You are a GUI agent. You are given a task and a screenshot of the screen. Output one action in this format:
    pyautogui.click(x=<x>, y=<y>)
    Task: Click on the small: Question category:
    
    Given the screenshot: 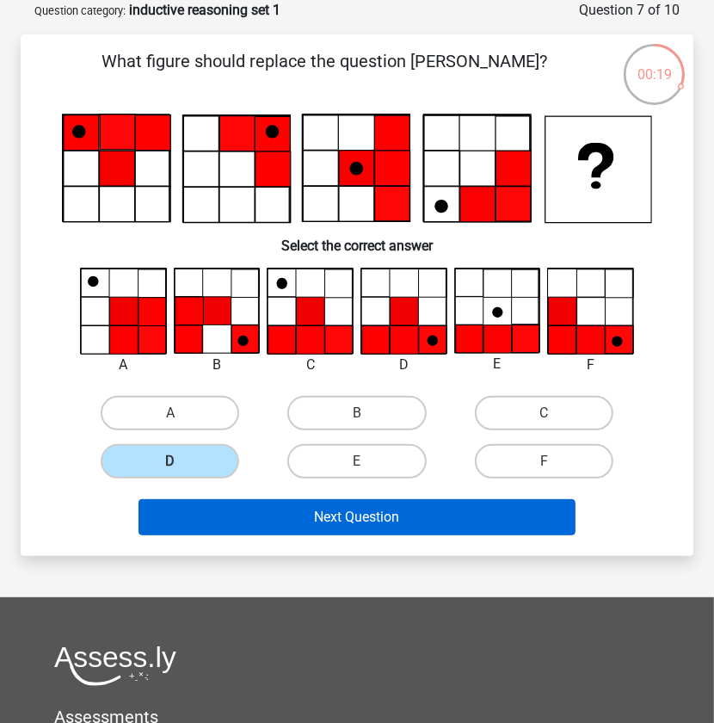 What is the action you would take?
    pyautogui.click(x=80, y=10)
    